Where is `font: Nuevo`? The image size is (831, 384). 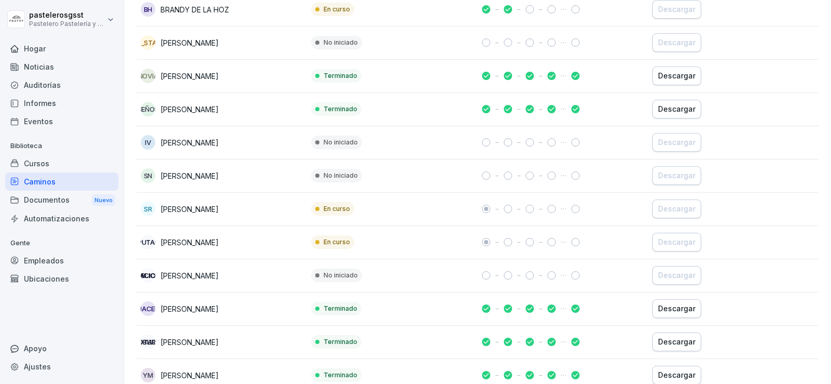
font: Nuevo is located at coordinates (103, 200).